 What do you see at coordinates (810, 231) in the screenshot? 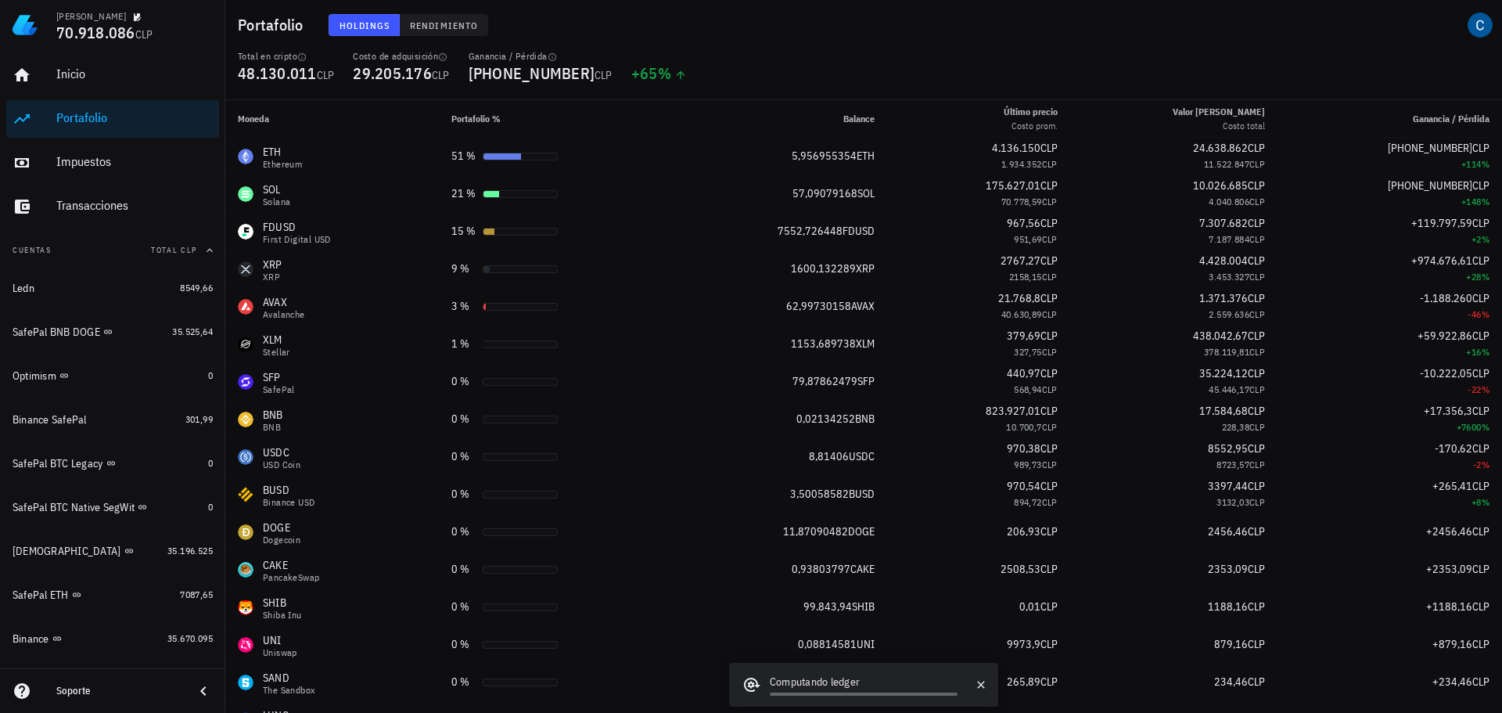
I see `span: 7552,726448` at bounding box center [810, 231].